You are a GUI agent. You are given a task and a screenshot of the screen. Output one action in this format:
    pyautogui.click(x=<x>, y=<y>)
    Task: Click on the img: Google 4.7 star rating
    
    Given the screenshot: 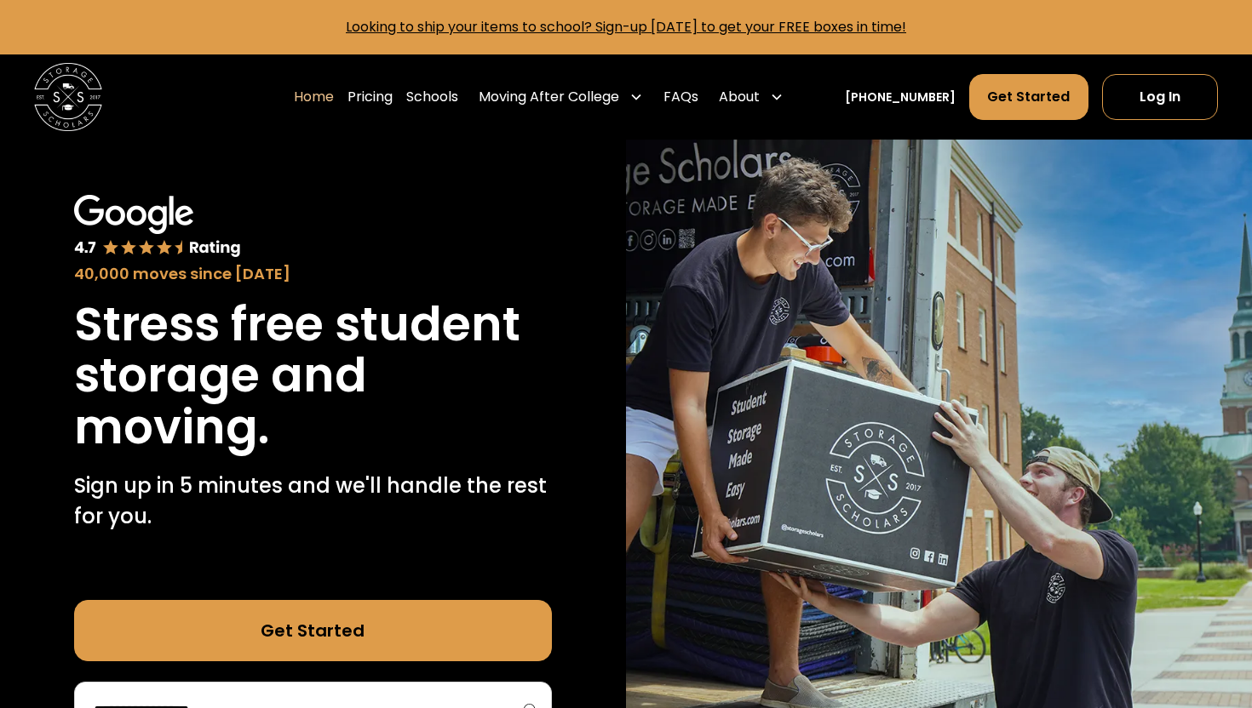 What is the action you would take?
    pyautogui.click(x=158, y=226)
    